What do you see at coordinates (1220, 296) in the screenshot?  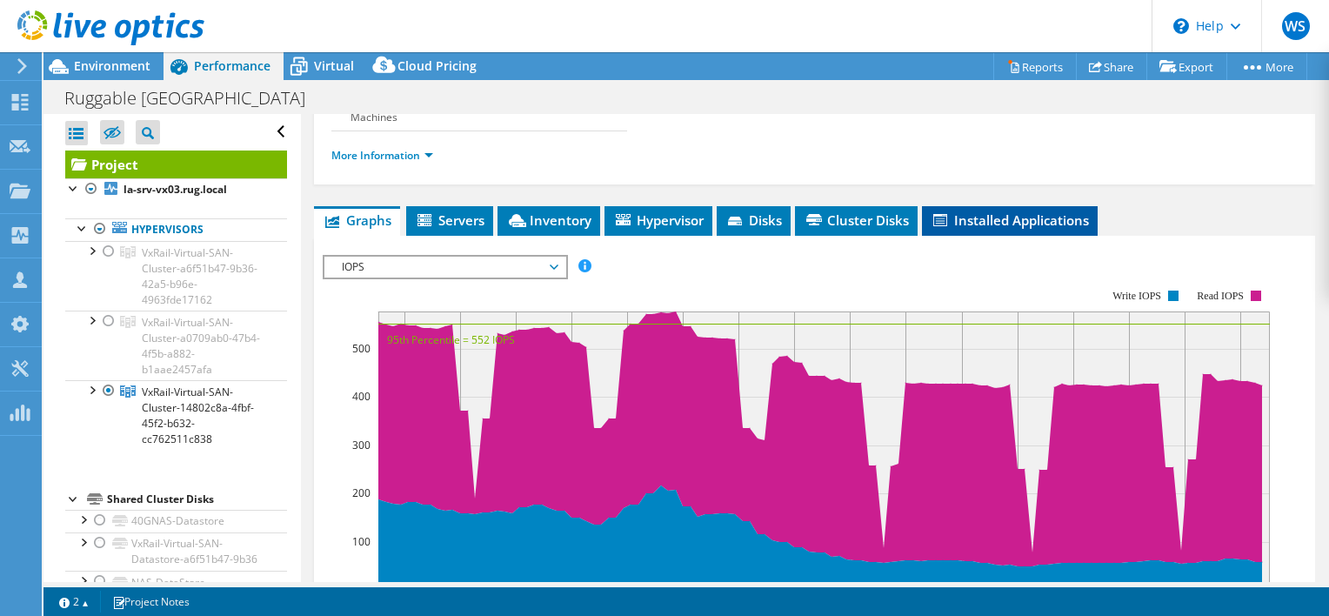 I see `text: Read IOPS` at bounding box center [1220, 296].